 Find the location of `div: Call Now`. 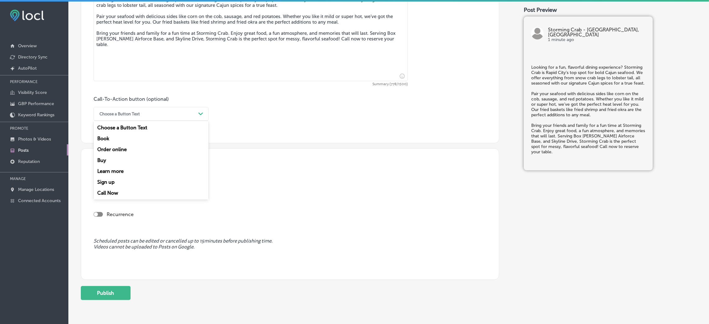

div: Call Now is located at coordinates (151, 193).